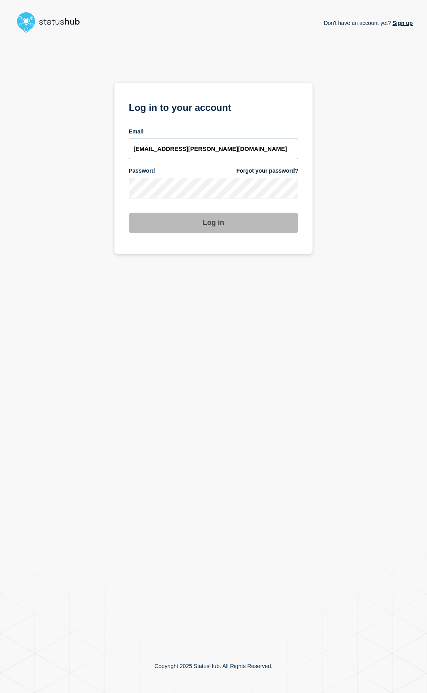 The width and height of the screenshot is (427, 693). Describe the element at coordinates (213, 666) in the screenshot. I see `p: Copyright 2025 StatusHub. All Rights Reserved.` at that location.